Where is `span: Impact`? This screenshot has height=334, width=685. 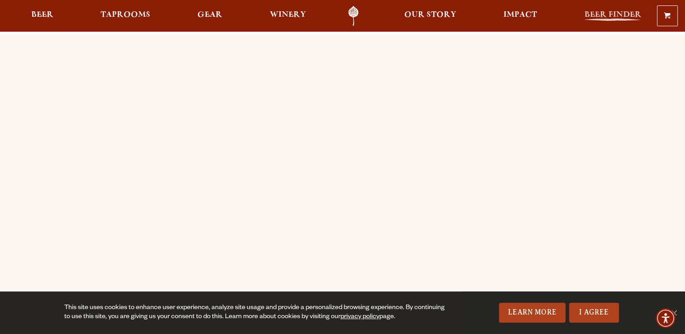 span: Impact is located at coordinates (520, 15).